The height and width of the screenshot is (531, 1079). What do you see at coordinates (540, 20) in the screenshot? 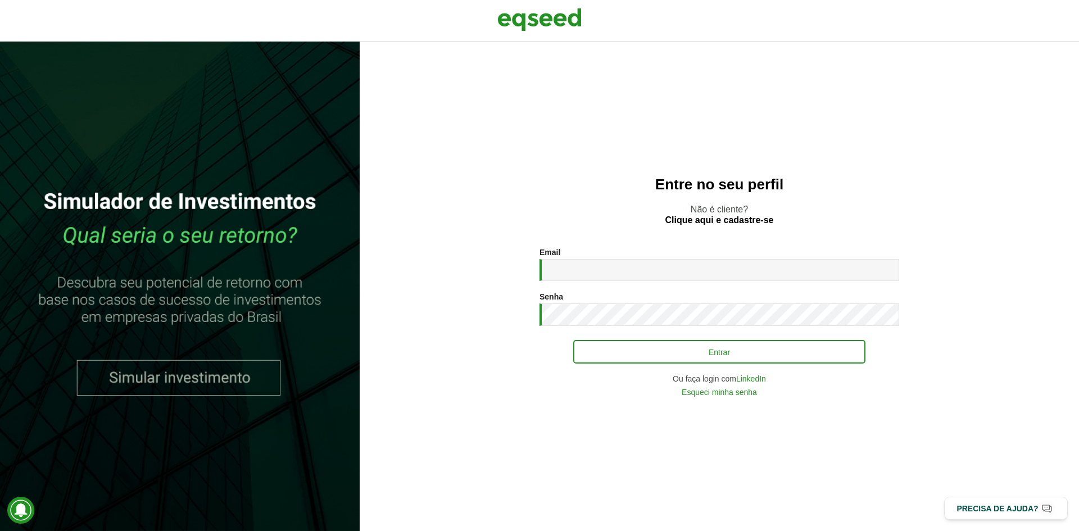
I see `img: EqSeed Logo` at bounding box center [540, 20].